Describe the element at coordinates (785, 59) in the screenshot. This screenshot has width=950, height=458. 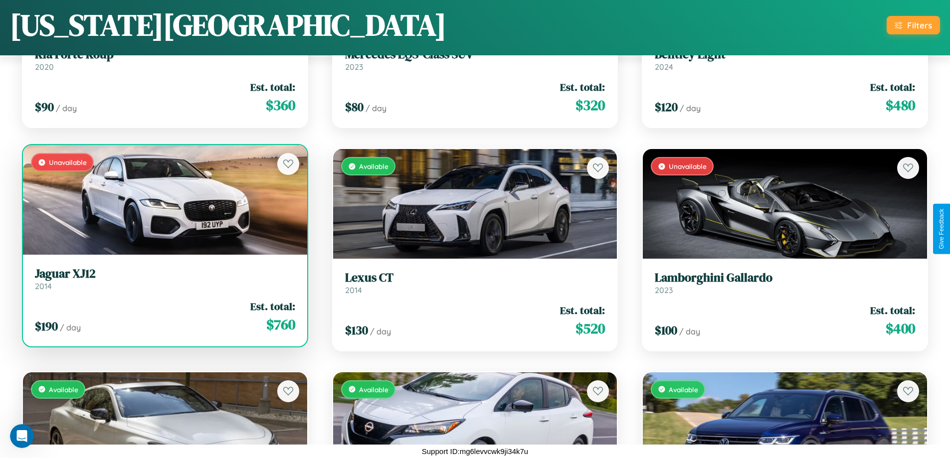
I see `a: Bentley Eight2024` at that location.